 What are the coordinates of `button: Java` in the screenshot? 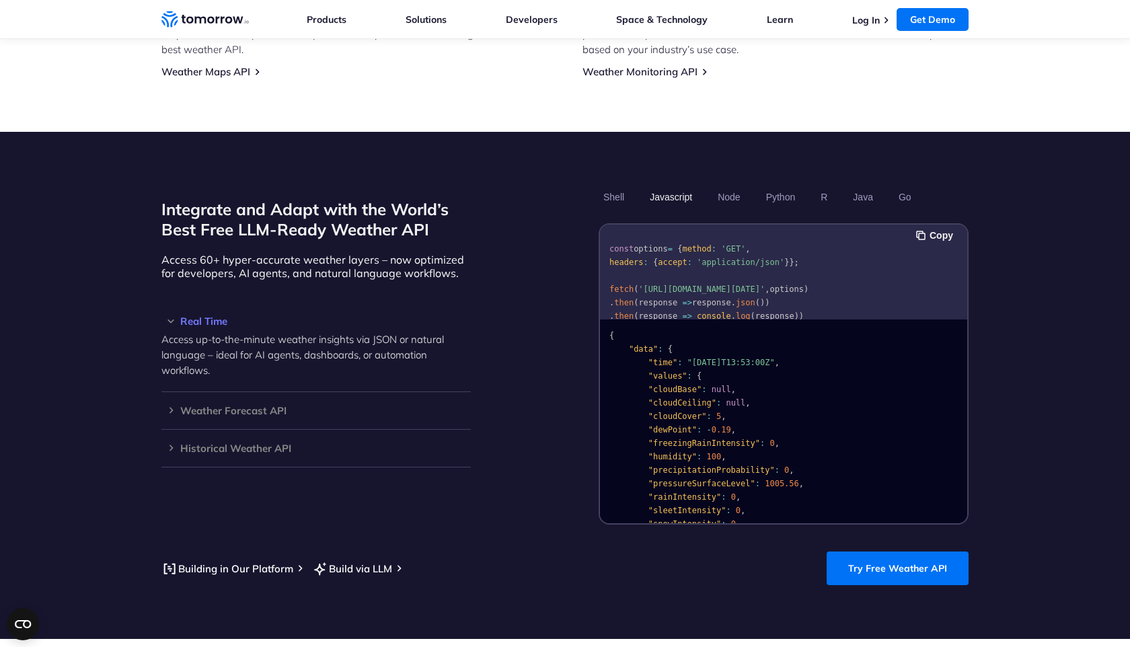 It's located at (863, 197).